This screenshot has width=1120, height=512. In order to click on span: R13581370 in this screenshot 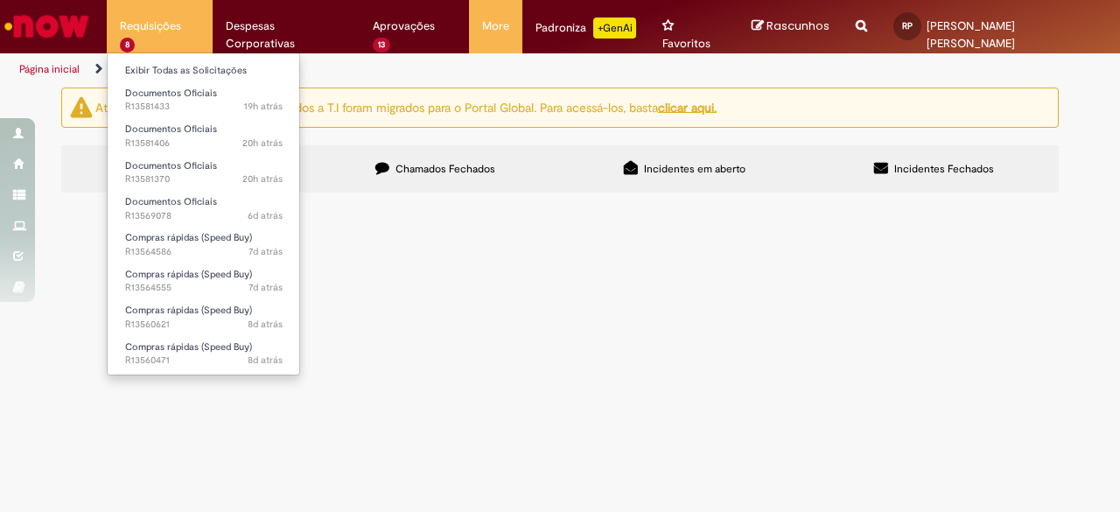, I will do `click(204, 179)`.